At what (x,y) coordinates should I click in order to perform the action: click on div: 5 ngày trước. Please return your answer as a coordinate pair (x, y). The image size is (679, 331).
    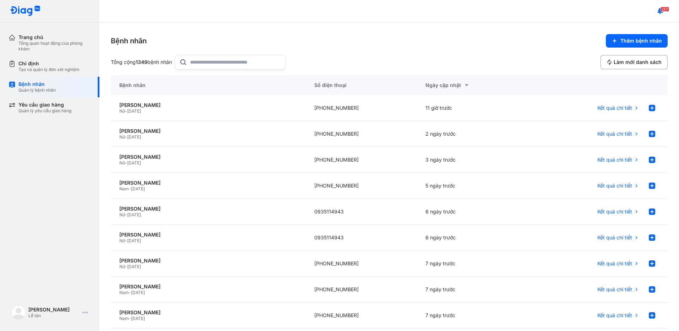
    Looking at the image, I should click on (473, 186).